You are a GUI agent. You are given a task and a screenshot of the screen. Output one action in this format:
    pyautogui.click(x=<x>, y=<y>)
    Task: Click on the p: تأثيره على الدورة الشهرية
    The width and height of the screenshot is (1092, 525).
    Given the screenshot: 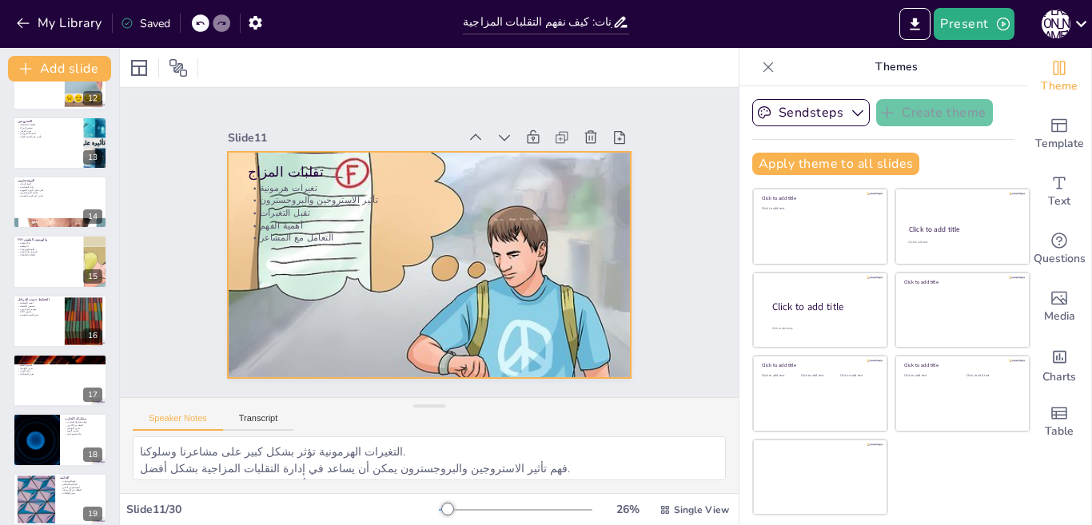 What is the action you would take?
    pyautogui.click(x=60, y=190)
    